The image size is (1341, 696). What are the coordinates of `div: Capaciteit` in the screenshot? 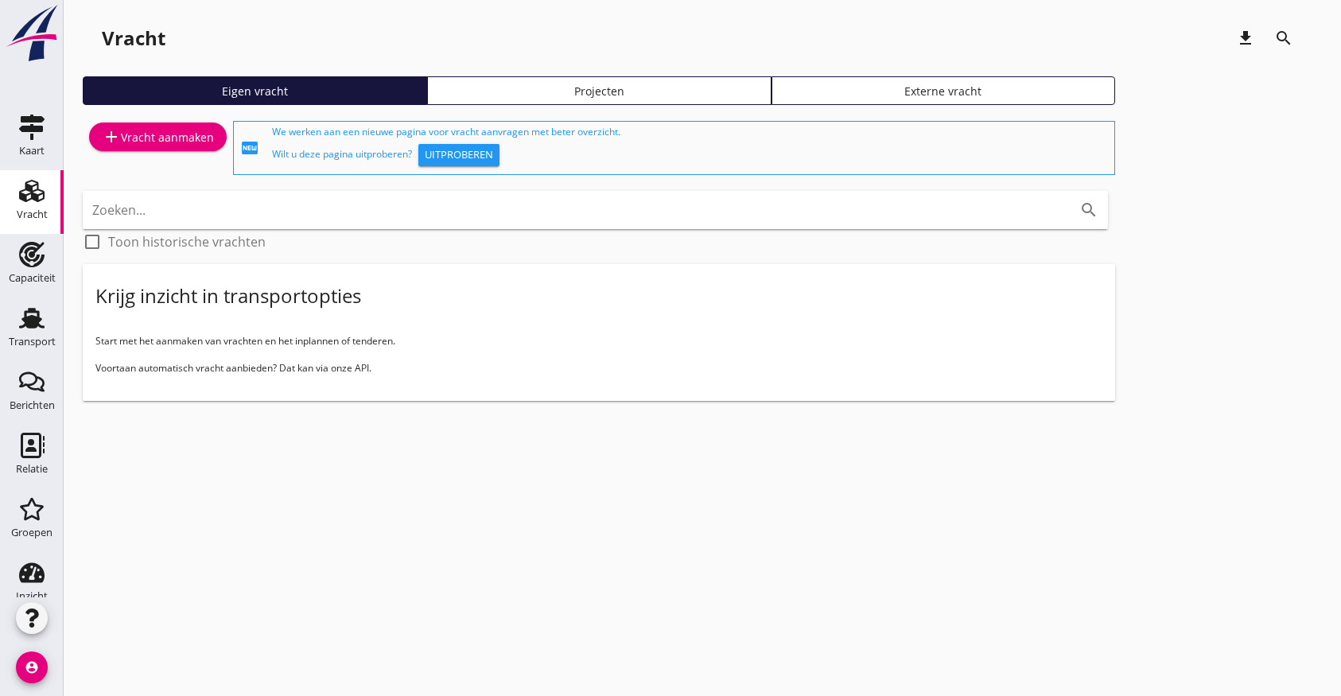 It's located at (32, 278).